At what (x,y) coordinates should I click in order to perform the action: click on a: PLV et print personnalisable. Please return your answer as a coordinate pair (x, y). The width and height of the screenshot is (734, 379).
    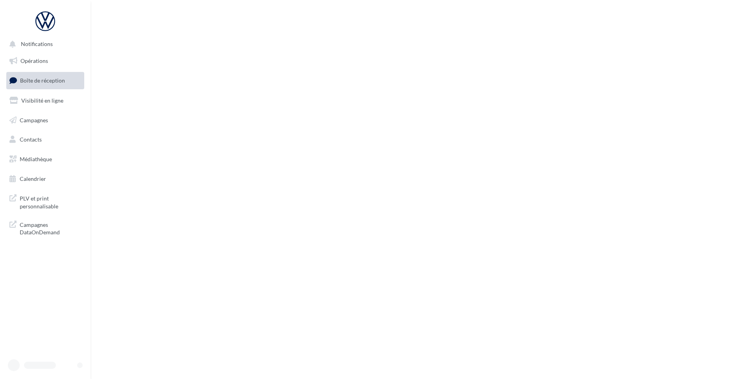
    Looking at the image, I should click on (45, 201).